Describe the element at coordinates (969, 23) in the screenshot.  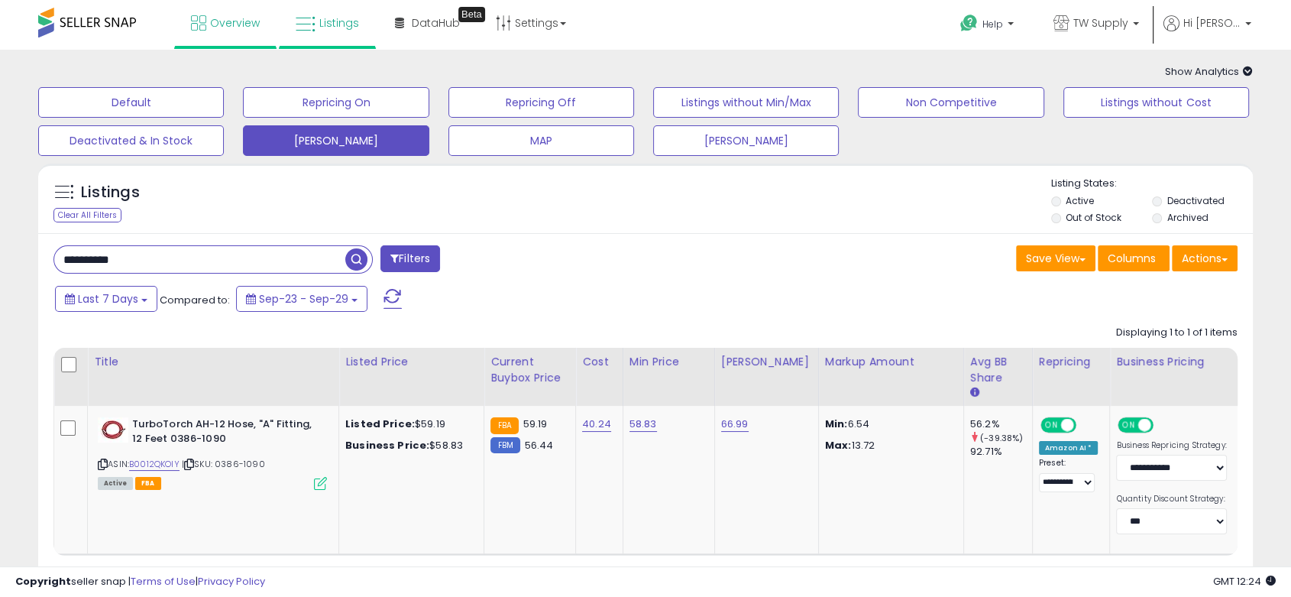
I see `i: Get Help` at that location.